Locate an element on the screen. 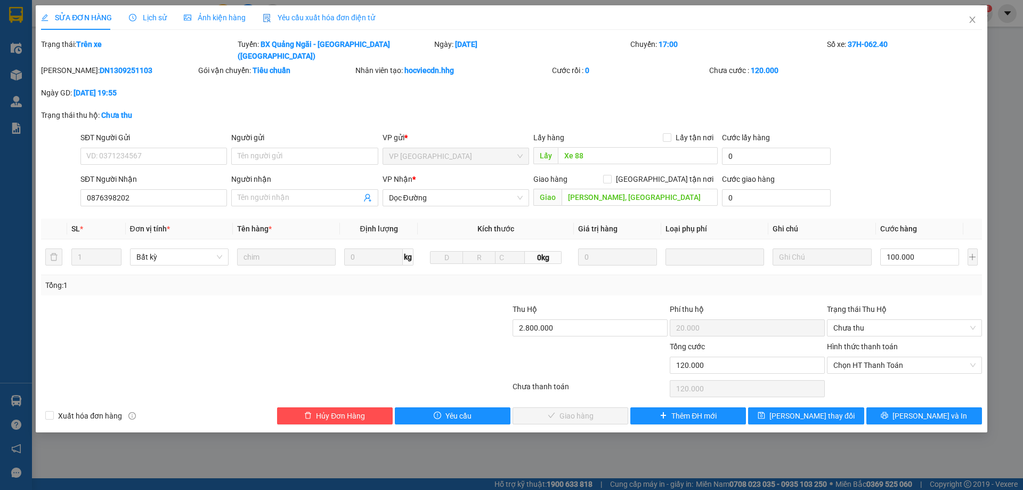  label: Hình thức thanh toán is located at coordinates (863, 346).